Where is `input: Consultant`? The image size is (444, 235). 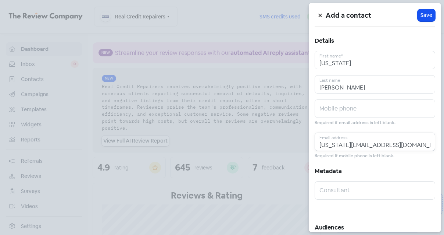
input: Consultant is located at coordinates (375, 190).